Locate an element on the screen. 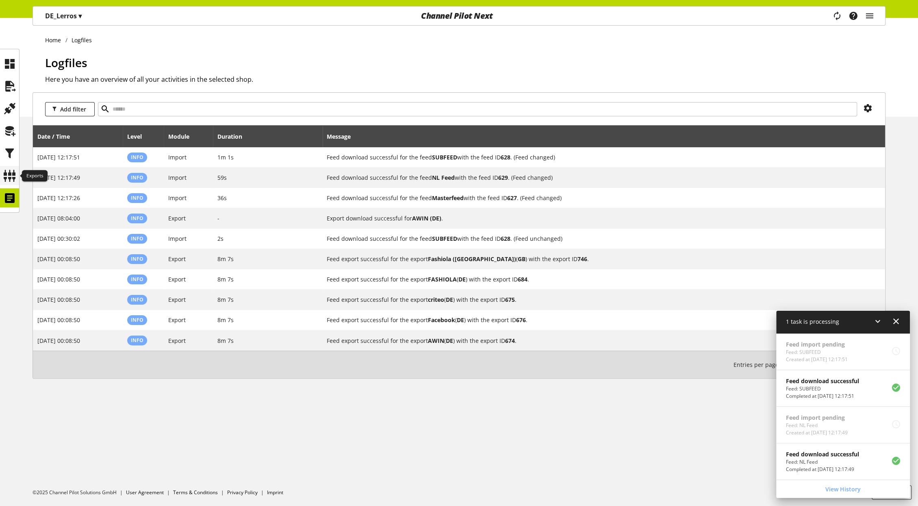 This screenshot has width=918, height=506. p: Completed at Oct 02, 2025, 12:17:49 is located at coordinates (823, 469).